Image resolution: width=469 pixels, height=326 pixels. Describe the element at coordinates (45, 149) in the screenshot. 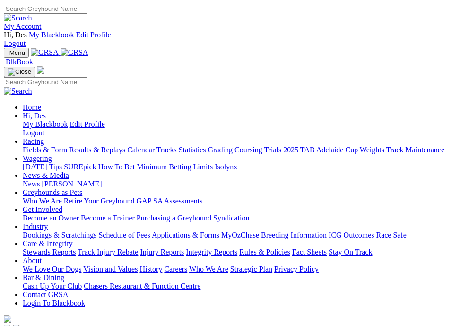

I see `a: Fields & Form` at that location.